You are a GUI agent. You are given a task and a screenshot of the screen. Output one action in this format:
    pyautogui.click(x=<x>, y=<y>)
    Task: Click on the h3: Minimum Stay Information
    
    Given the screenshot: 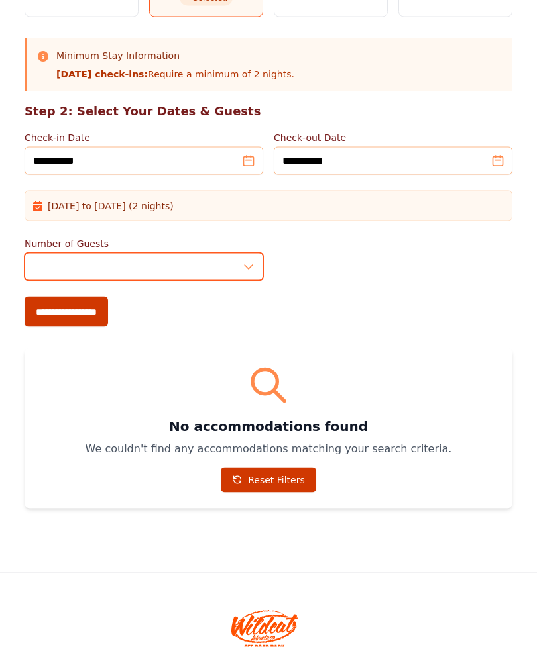 What is the action you would take?
    pyautogui.click(x=175, y=56)
    